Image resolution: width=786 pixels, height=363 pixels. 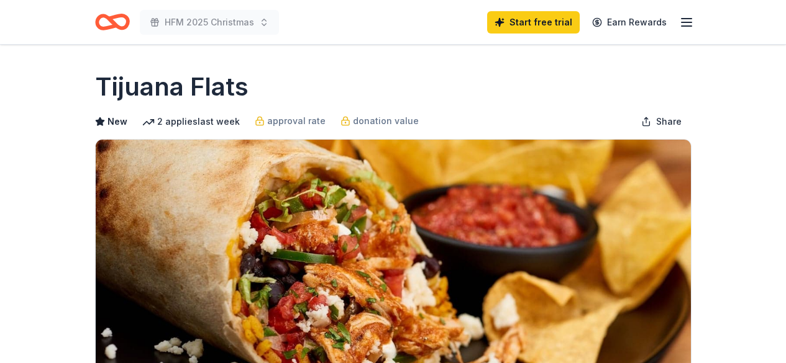 I want to click on button: HFM 2025 Christmas, so click(x=209, y=22).